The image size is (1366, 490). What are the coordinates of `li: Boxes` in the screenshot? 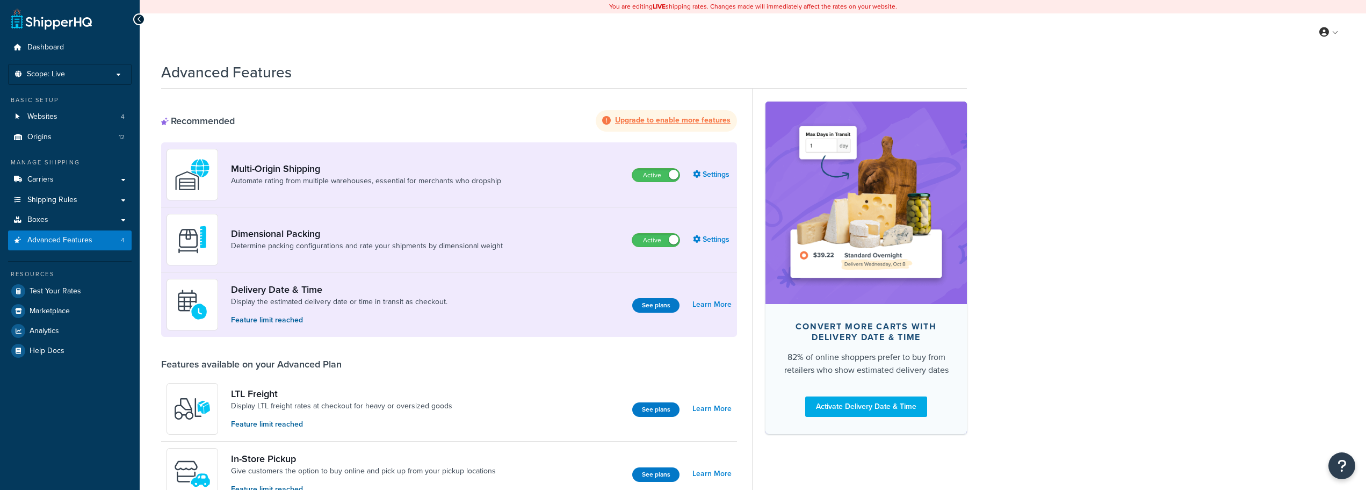 It's located at (70, 220).